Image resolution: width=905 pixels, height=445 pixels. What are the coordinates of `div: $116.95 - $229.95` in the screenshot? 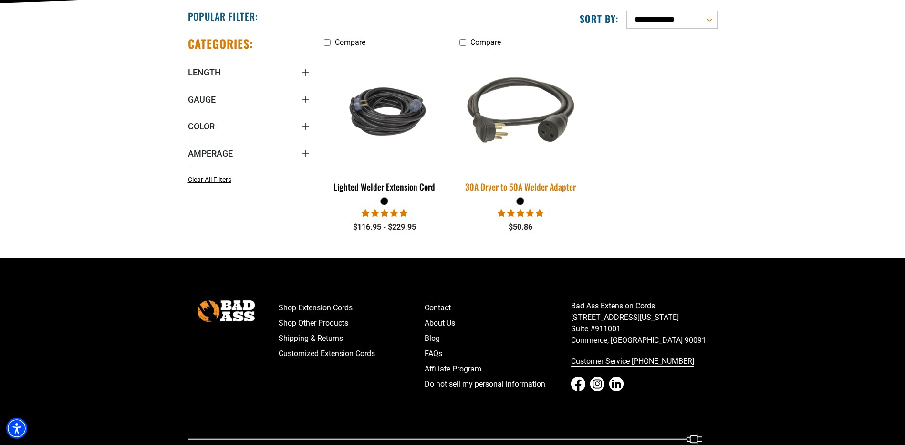 It's located at (384, 227).